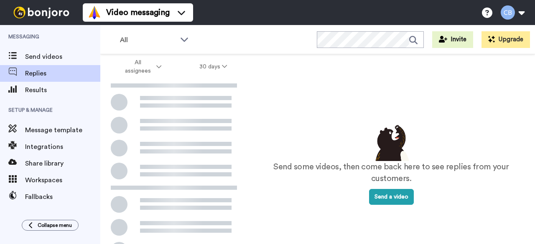  I want to click on span: Fallbacks, so click(63, 197).